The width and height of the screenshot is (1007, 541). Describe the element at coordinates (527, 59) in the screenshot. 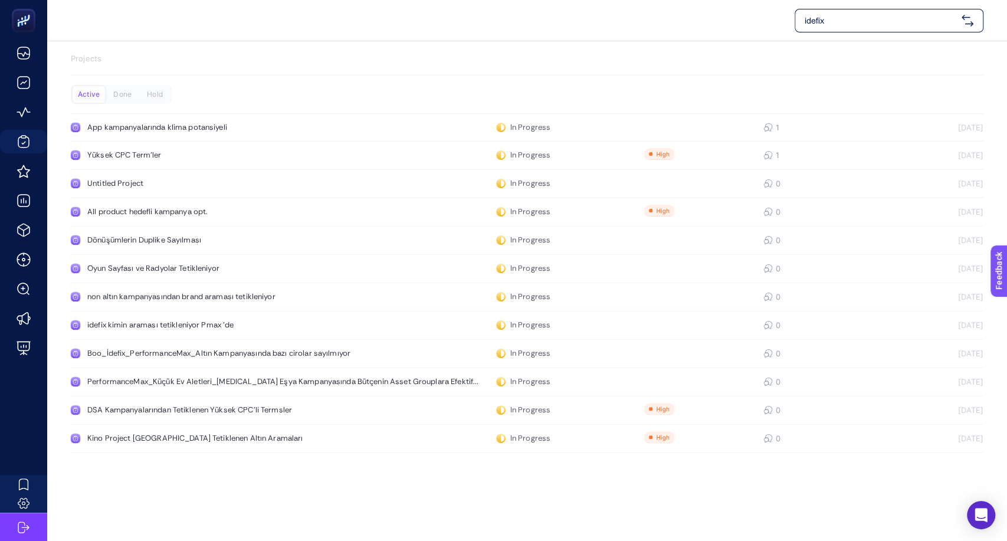

I see `p: Projects` at that location.